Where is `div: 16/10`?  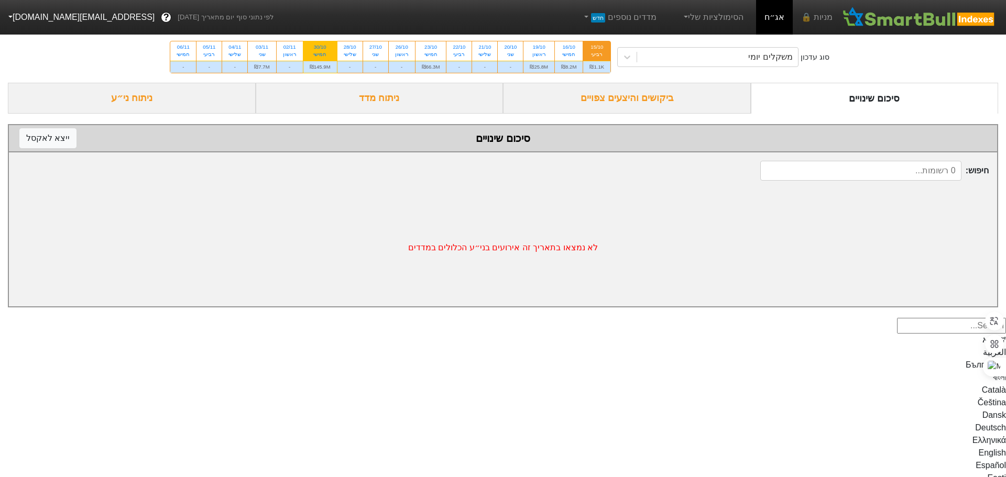
div: 16/10 is located at coordinates (568, 47).